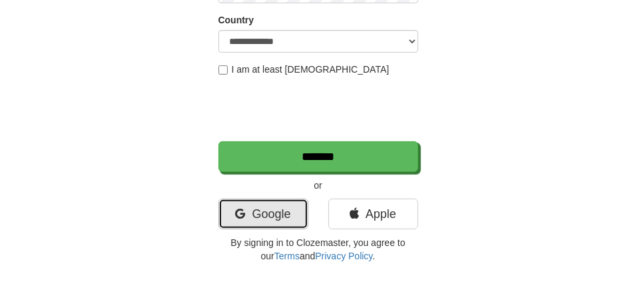 This screenshot has height=298, width=636. Describe the element at coordinates (318, 249) in the screenshot. I see `p: By signing in to Clozemaster, you agree to our and .` at that location.